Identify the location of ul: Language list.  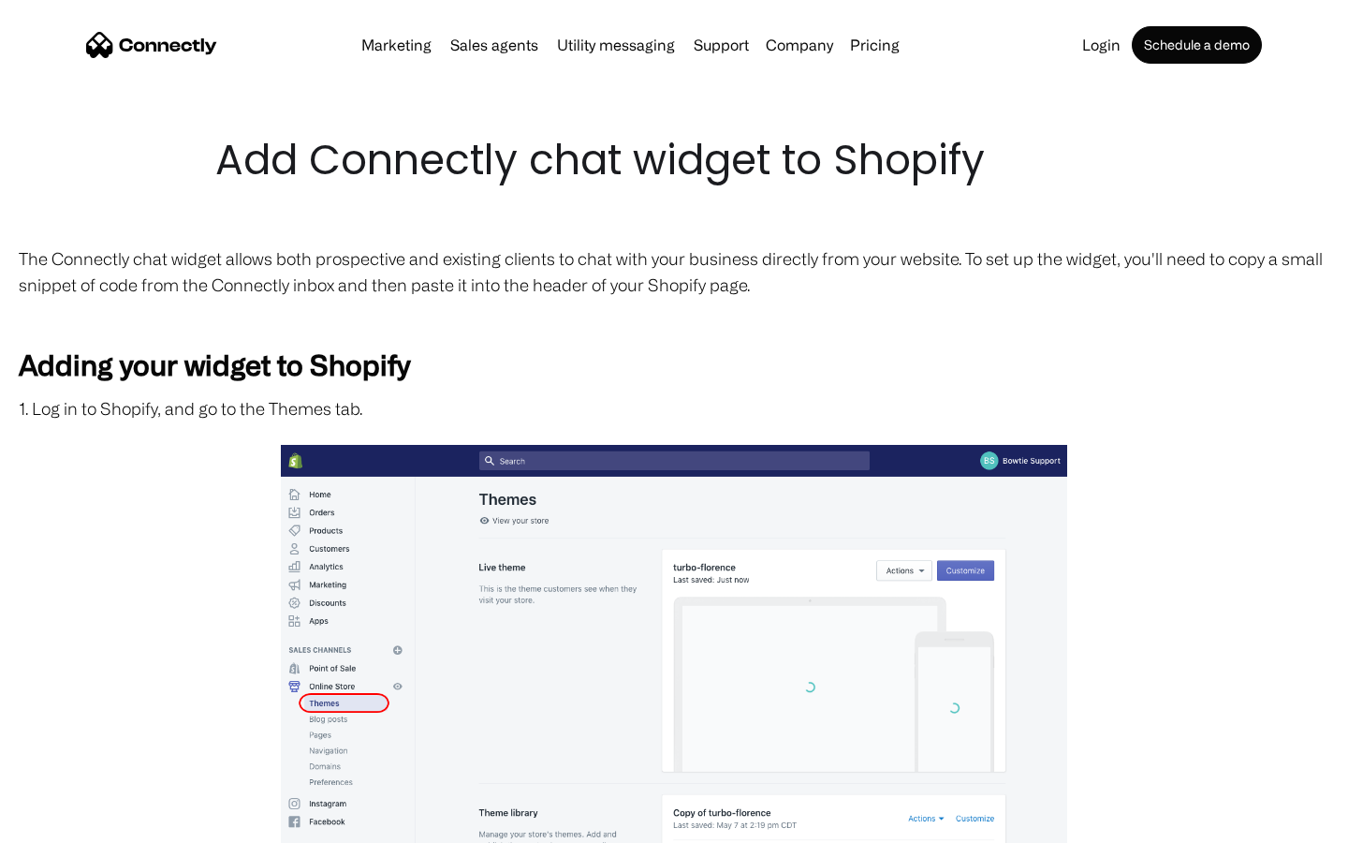
(75, 823).